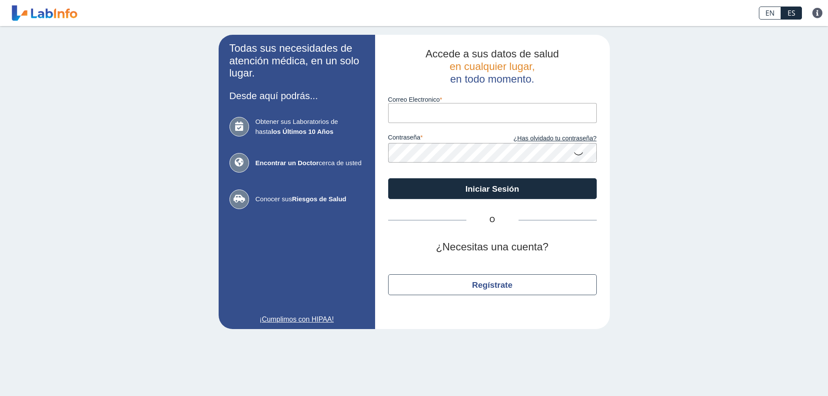 This screenshot has height=396, width=828. Describe the element at coordinates (492, 285) in the screenshot. I see `button: Regístrate` at that location.